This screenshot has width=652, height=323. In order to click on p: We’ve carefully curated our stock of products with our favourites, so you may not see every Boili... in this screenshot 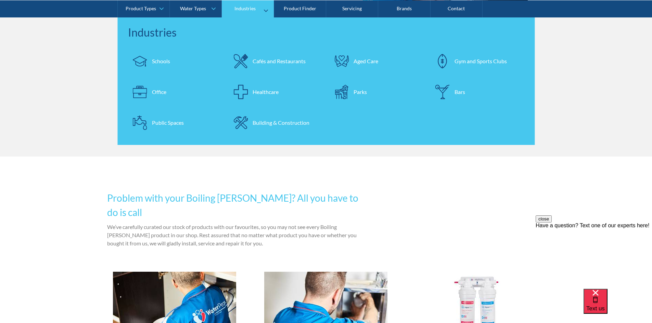, I will do `click(239, 235)`.